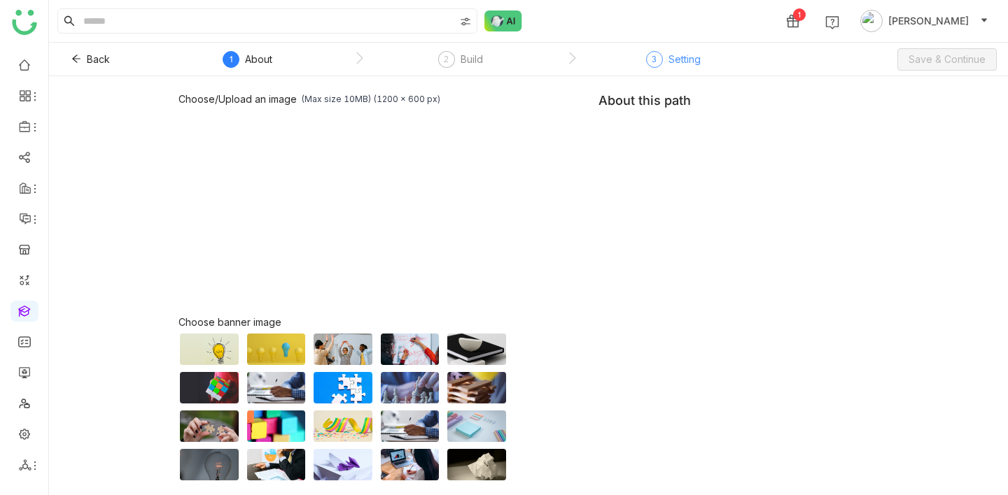 Image resolution: width=1008 pixels, height=495 pixels. I want to click on div: Setting, so click(684, 59).